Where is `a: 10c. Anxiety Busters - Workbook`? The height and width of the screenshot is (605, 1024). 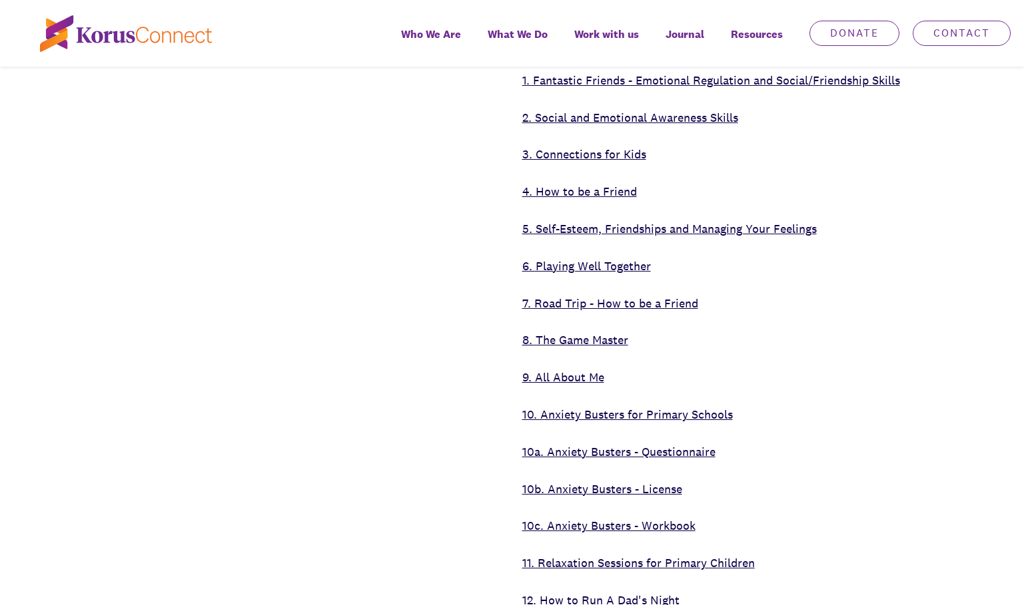
a: 10c. Anxiety Busters - Workbook is located at coordinates (609, 525).